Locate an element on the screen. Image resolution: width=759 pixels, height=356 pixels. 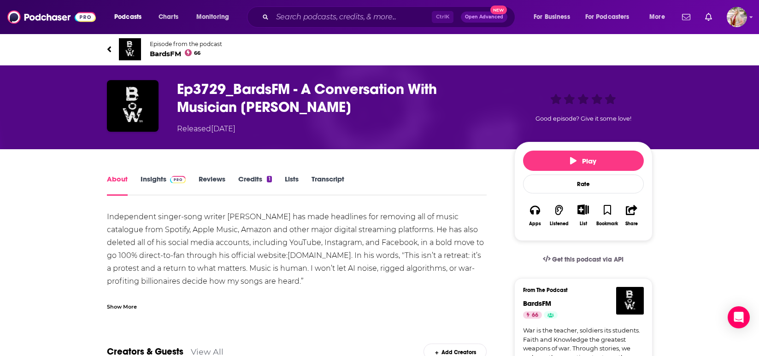
span: Episode from the podcast is located at coordinates (186, 44).